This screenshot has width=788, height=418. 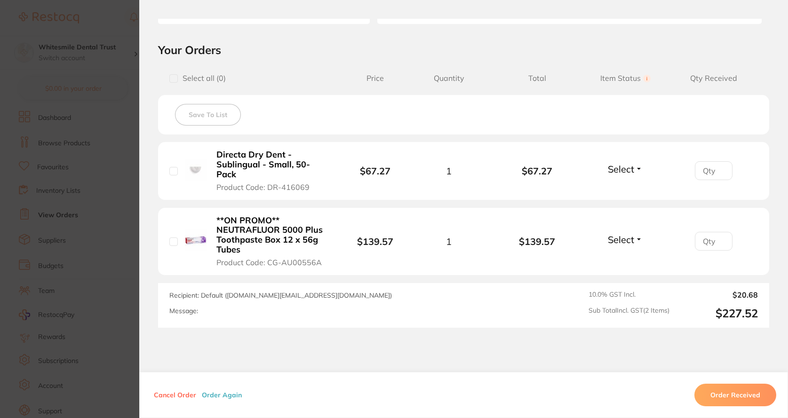 I want to click on button: Order Received, so click(x=736, y=395).